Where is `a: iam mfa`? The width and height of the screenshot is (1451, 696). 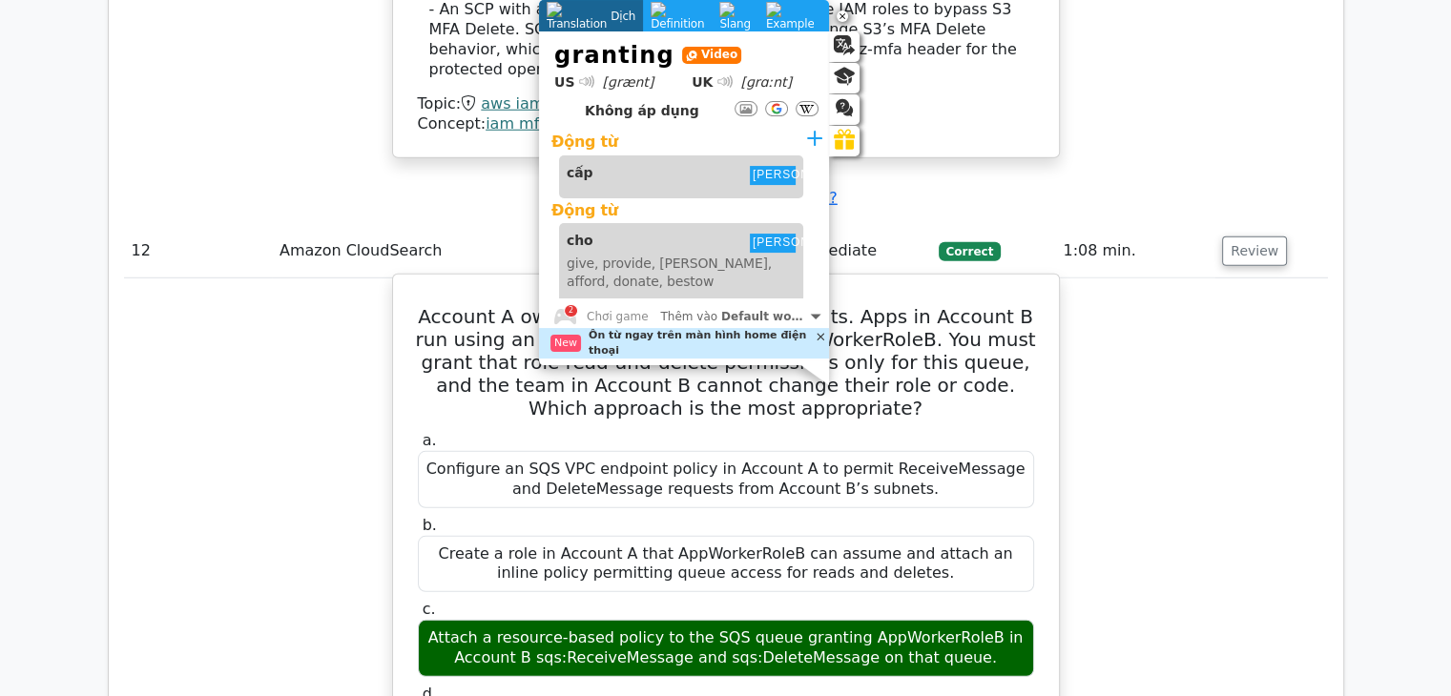
a: iam mfa is located at coordinates (517, 123).